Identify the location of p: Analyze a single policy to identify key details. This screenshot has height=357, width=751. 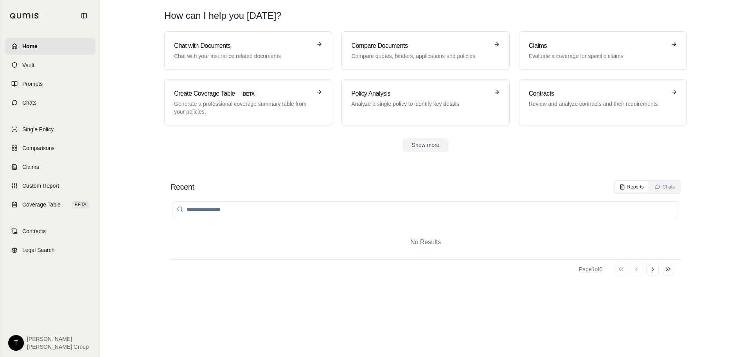
(420, 104).